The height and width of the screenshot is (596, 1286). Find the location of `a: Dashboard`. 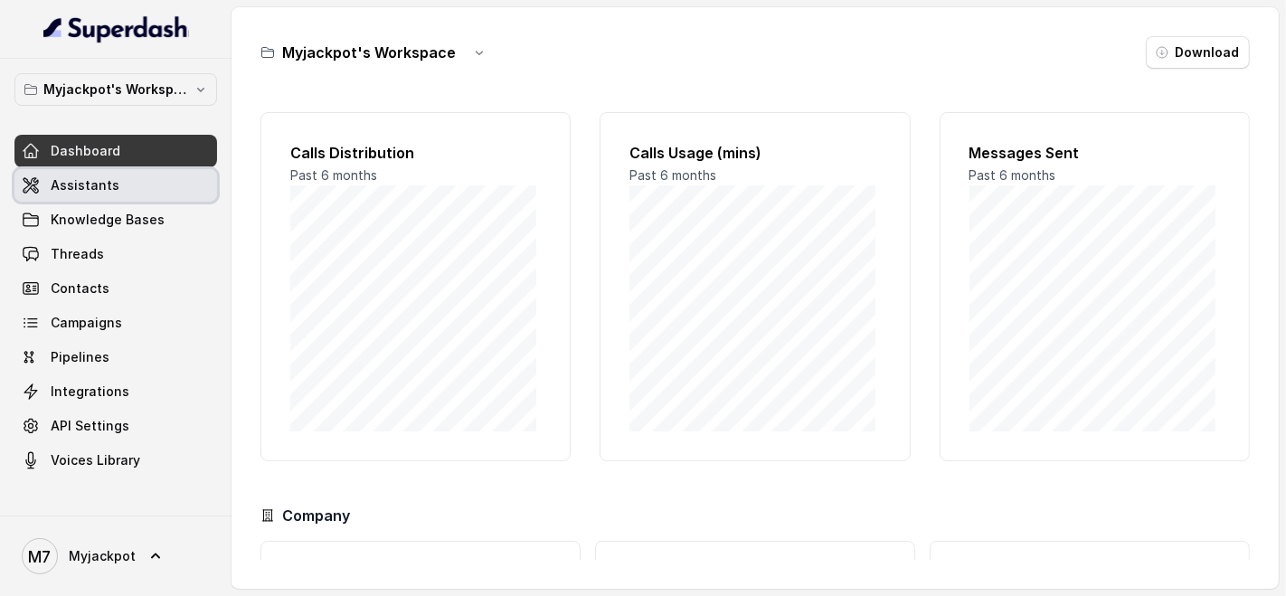

a: Dashboard is located at coordinates (116, 151).